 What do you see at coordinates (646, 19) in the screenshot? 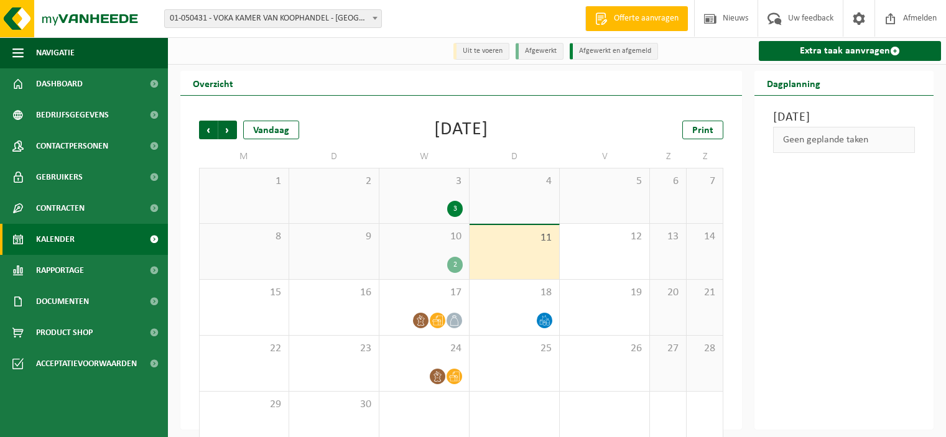
I see `span: Offerte aanvragen` at bounding box center [646, 19].